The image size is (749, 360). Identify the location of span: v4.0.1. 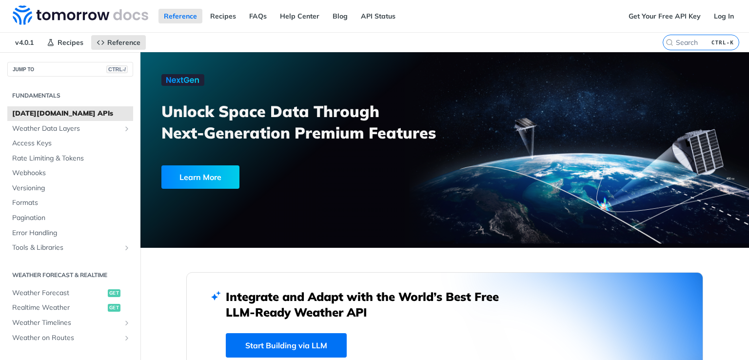
(24, 42).